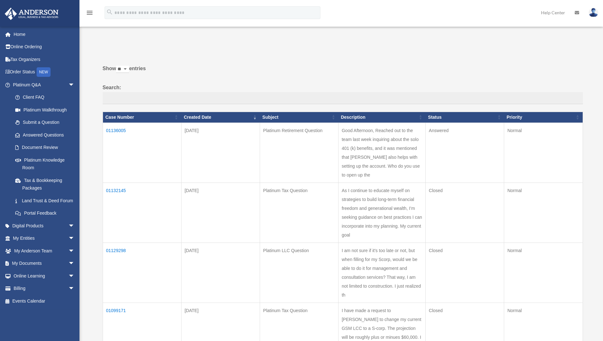  Describe the element at coordinates (45, 201) in the screenshot. I see `a: Land Trust & Deed Forum` at that location.